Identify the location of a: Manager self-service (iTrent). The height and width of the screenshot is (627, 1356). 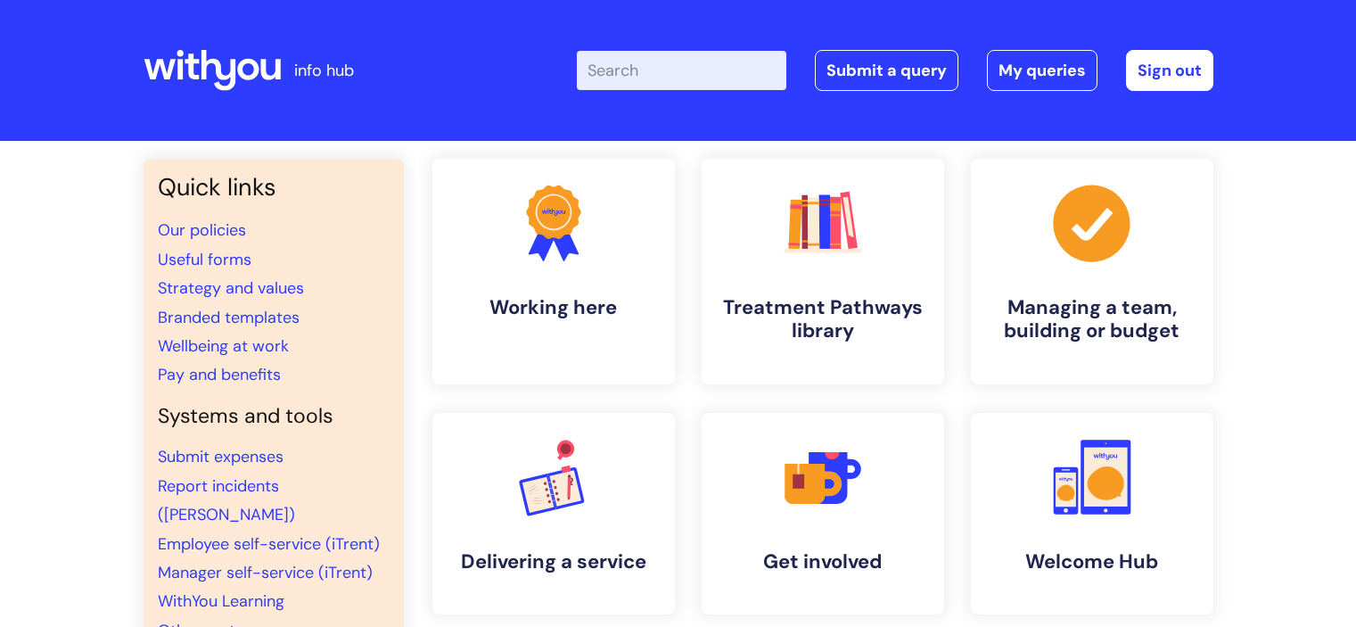
(265, 572).